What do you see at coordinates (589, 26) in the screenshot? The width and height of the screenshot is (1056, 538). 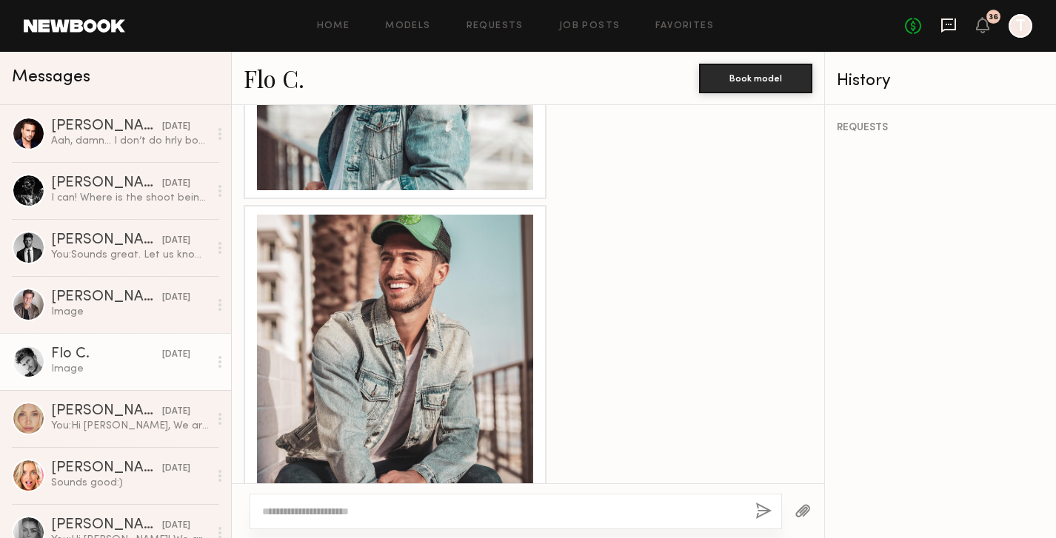 I see `a: Job Posts` at bounding box center [589, 26].